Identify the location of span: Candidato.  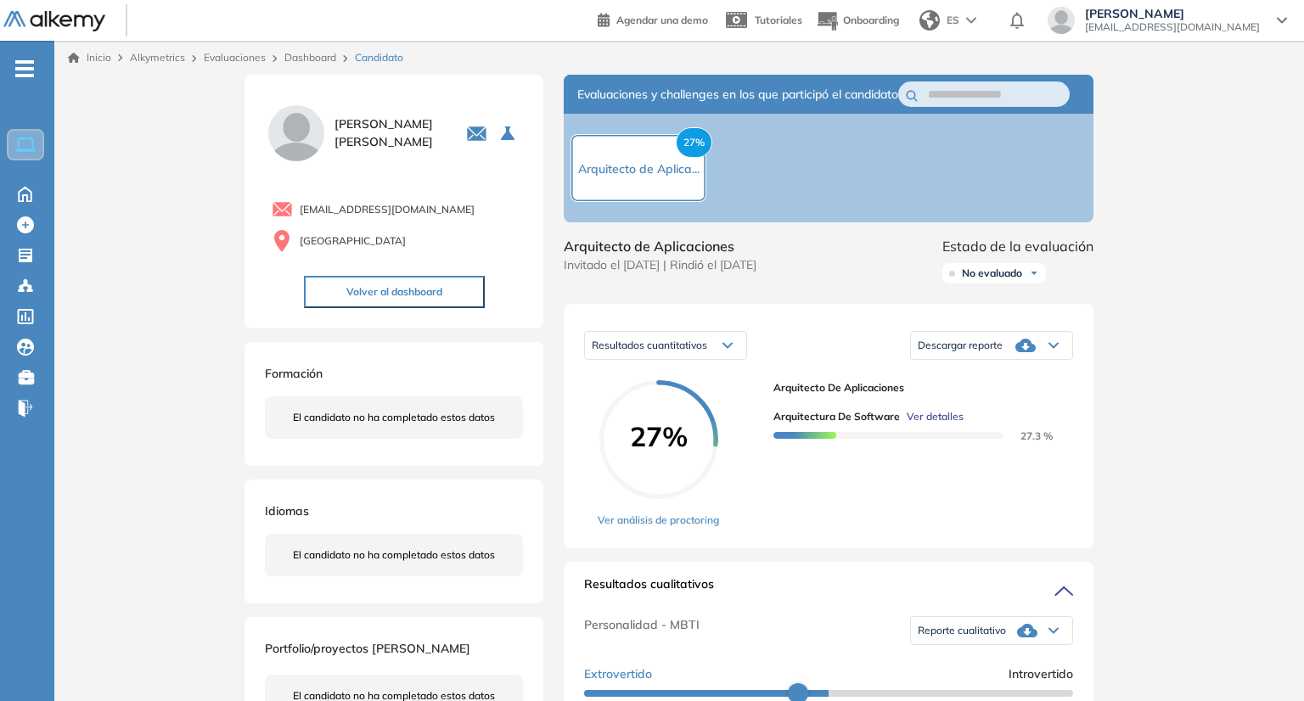
(379, 58).